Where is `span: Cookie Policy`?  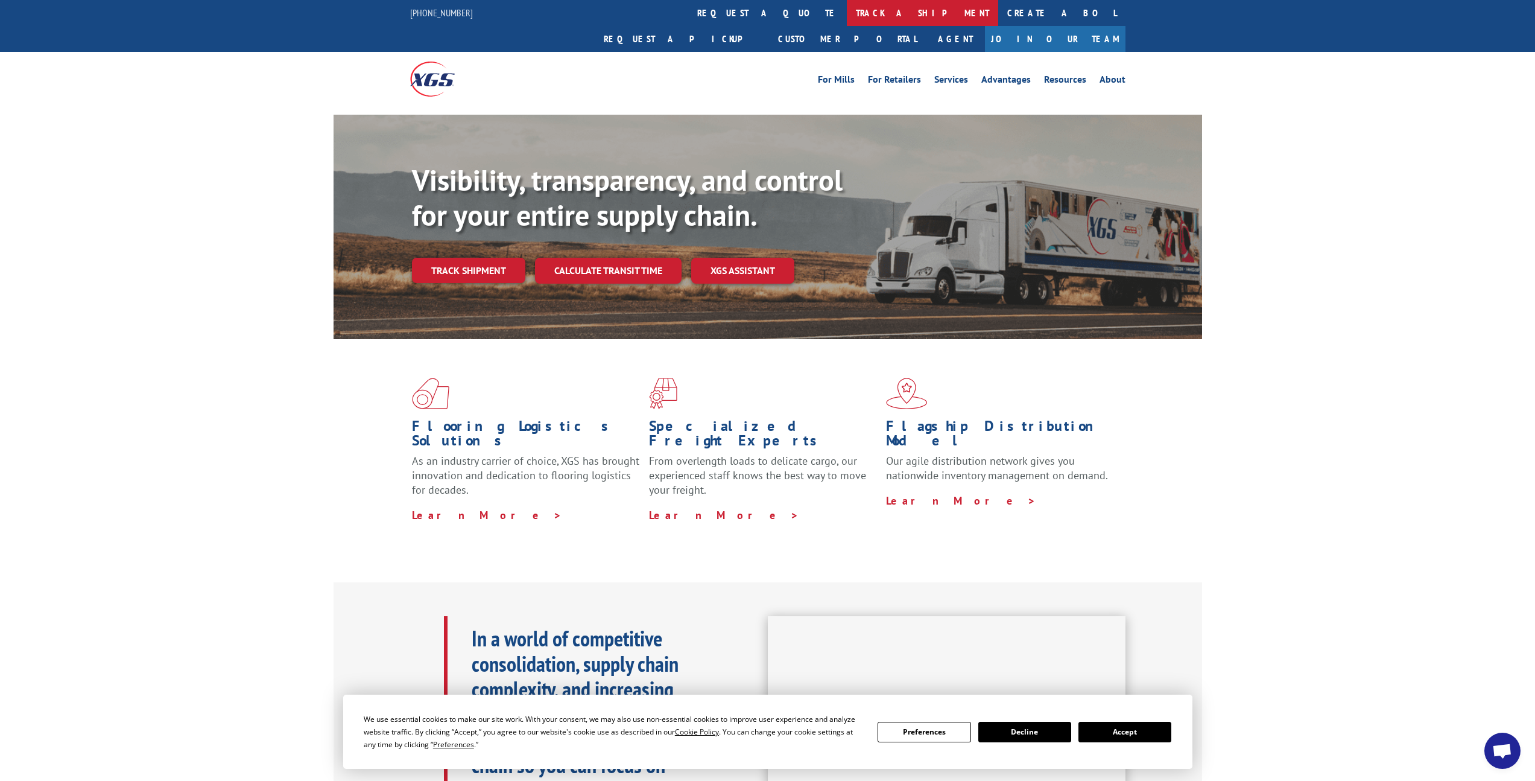 span: Cookie Policy is located at coordinates (697, 731).